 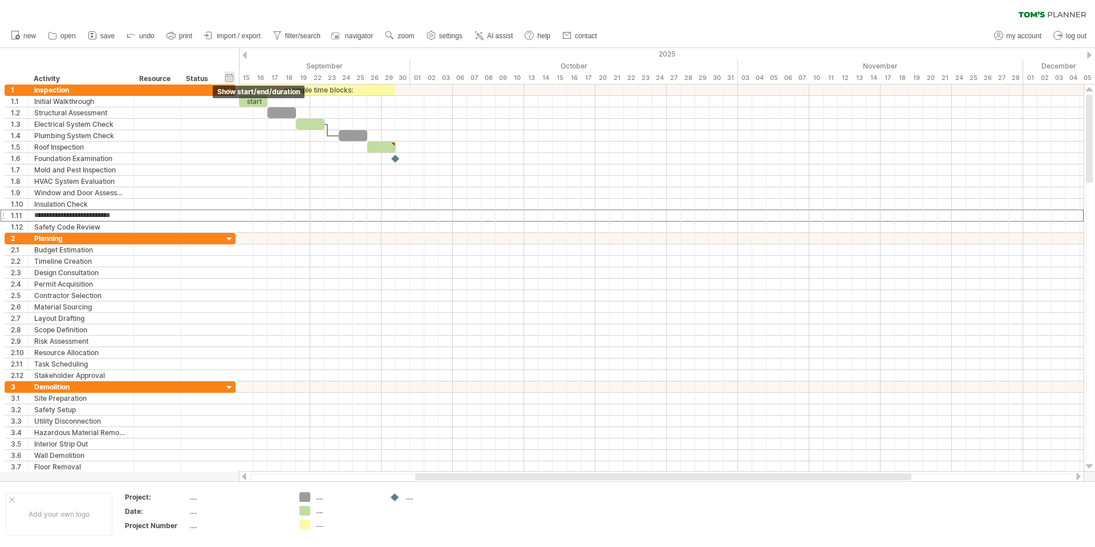 What do you see at coordinates (774, 78) in the screenshot?
I see `div: Wednesday, 5 November 2025` at bounding box center [774, 78].